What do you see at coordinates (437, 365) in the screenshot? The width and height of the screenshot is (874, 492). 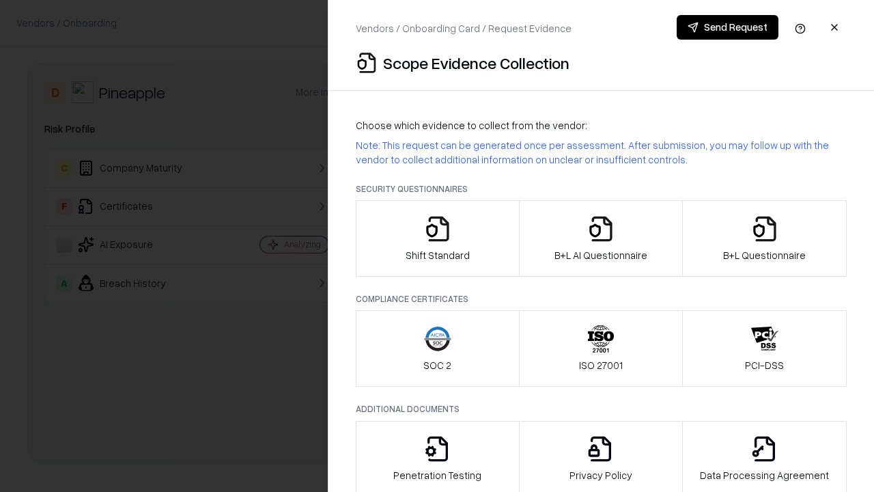 I see `p: SOC 2` at bounding box center [437, 365].